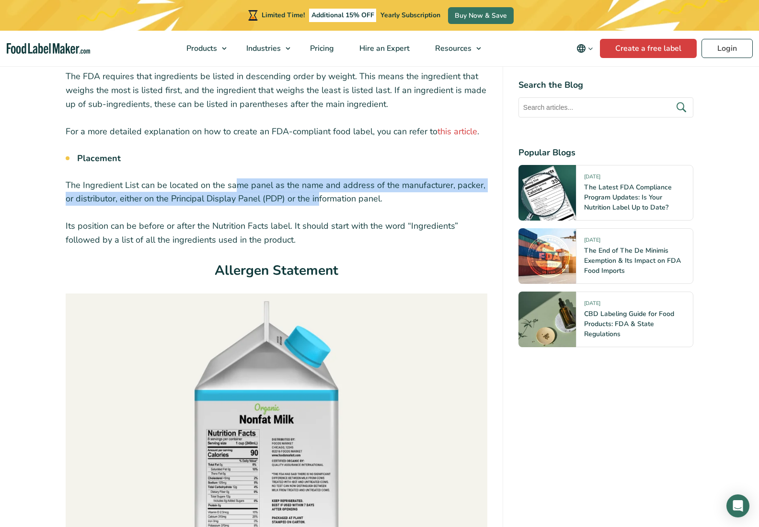 The image size is (759, 527). I want to click on a: Create a free label, so click(648, 48).